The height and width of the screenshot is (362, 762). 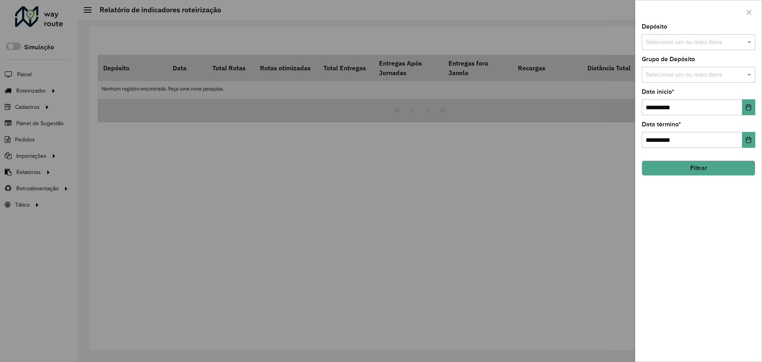 What do you see at coordinates (655, 27) in the screenshot?
I see `label: Depósito` at bounding box center [655, 27].